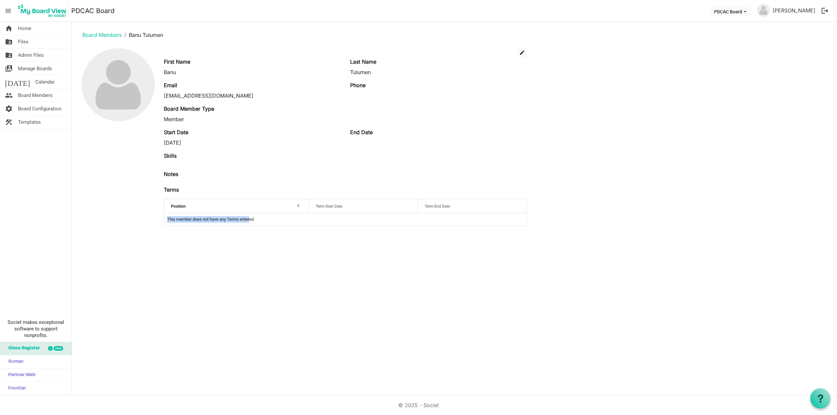  What do you see at coordinates (730, 11) in the screenshot?
I see `button: PDCAC Board dropdownbutton` at bounding box center [730, 11].